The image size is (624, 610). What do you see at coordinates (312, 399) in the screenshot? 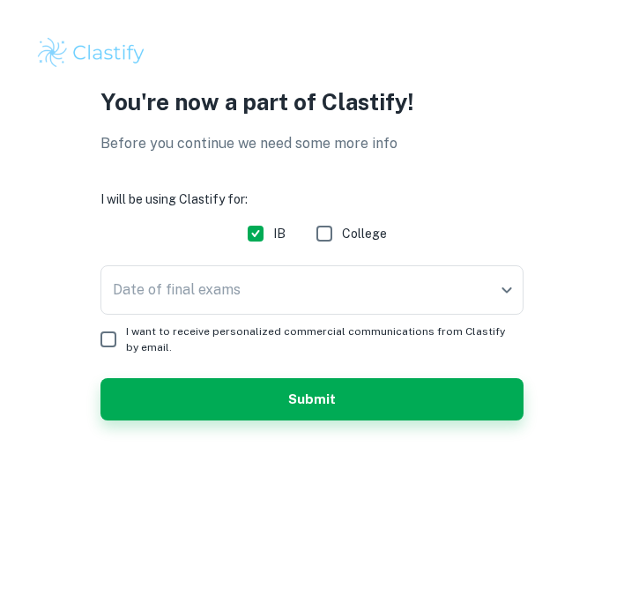
I see `button: Submit` at bounding box center [312, 399].